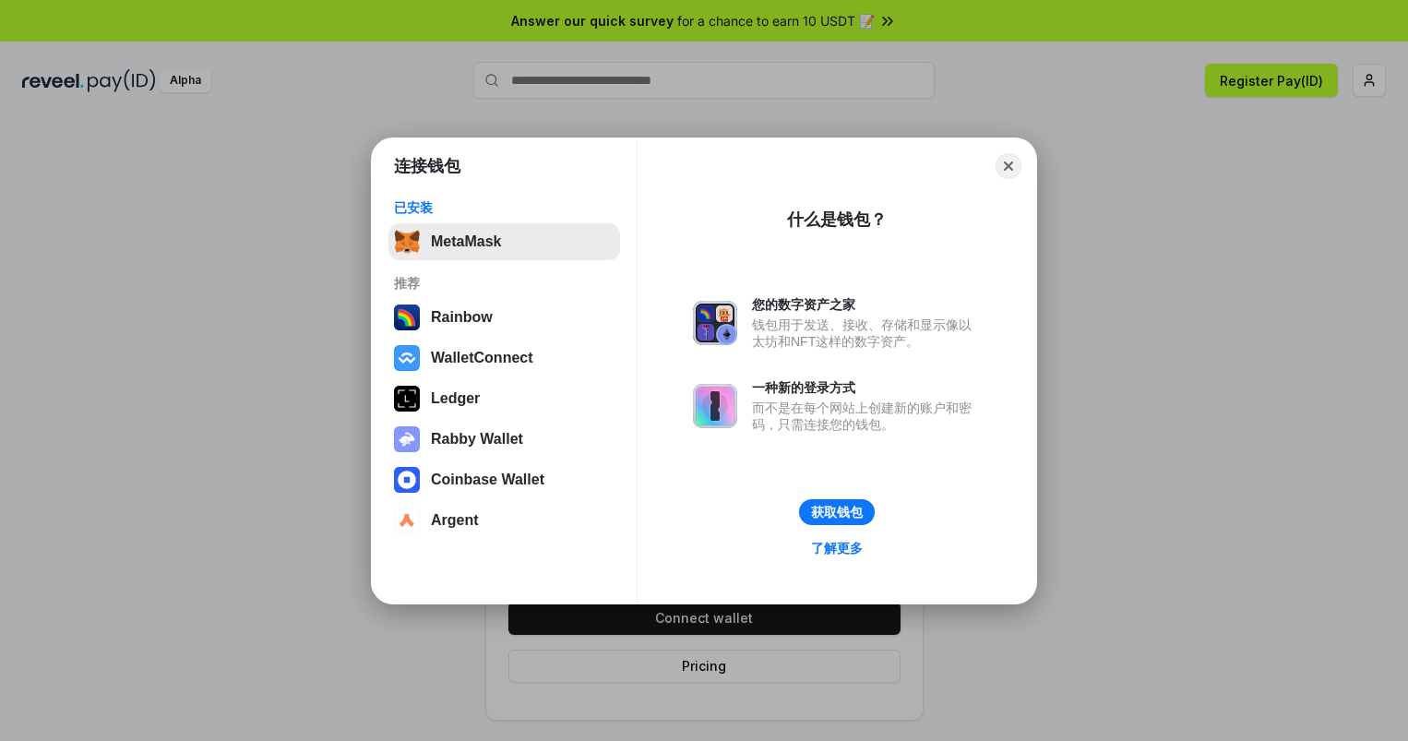 The image size is (1408, 741). What do you see at coordinates (482, 358) in the screenshot?
I see `div: WalletConnect` at bounding box center [482, 358].